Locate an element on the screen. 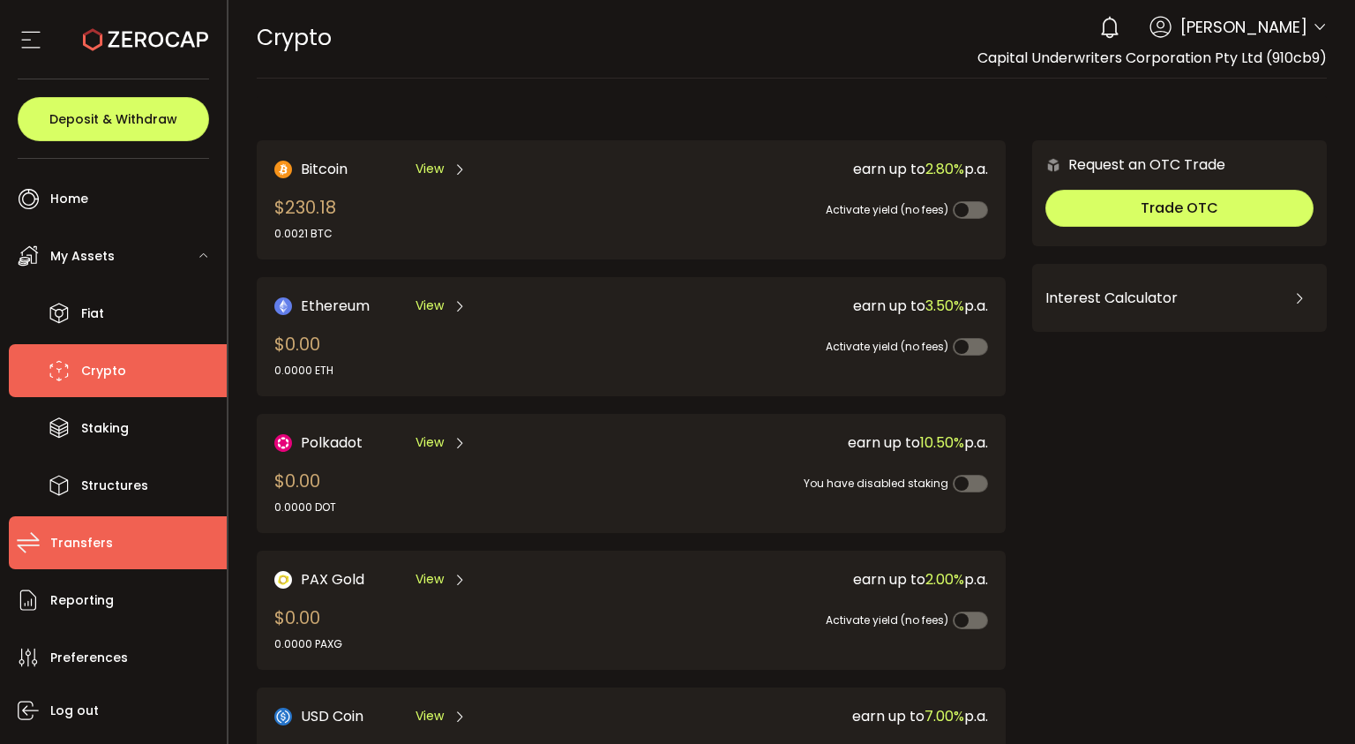  span: Structures is located at coordinates (115, 485).